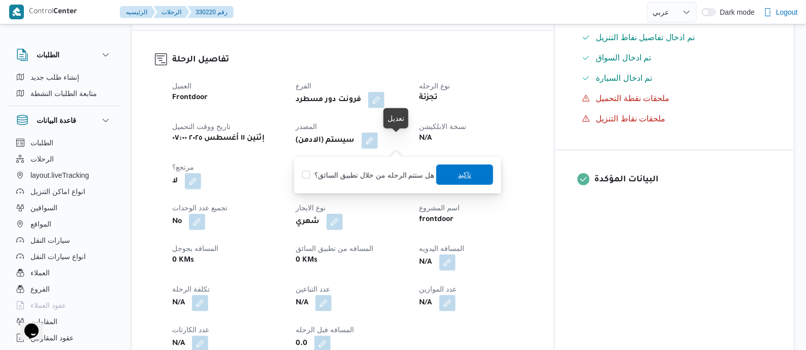 The height and width of the screenshot is (350, 806). What do you see at coordinates (64, 273) in the screenshot?
I see `button: العملاء` at bounding box center [64, 273].